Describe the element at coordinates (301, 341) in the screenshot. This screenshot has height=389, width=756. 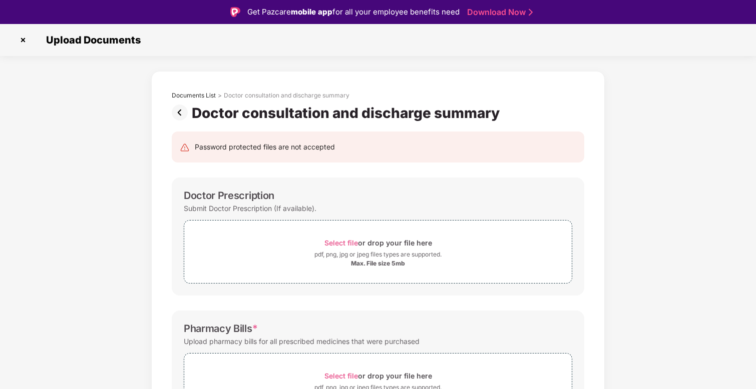
I see `div: Upload pharmacy bills for all prescribed medicines that were purchased` at that location.